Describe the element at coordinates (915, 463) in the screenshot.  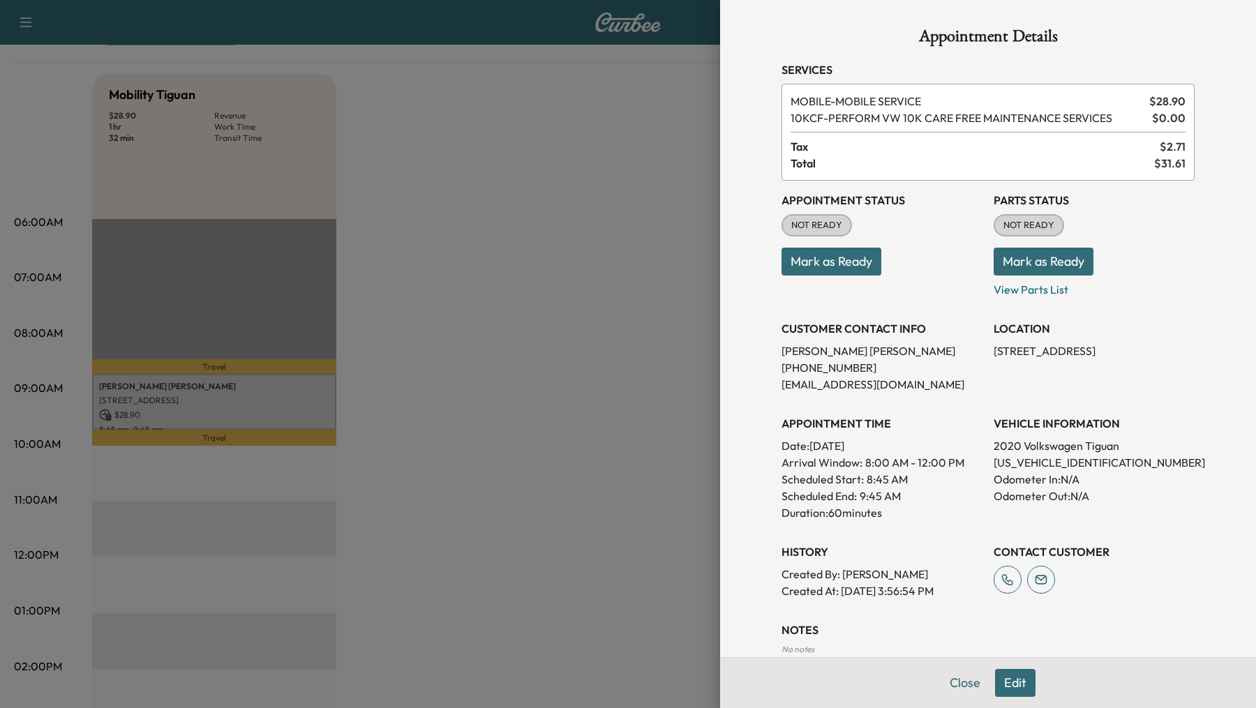
I see `span: 8:00 AM - 12:00 PM` at that location.